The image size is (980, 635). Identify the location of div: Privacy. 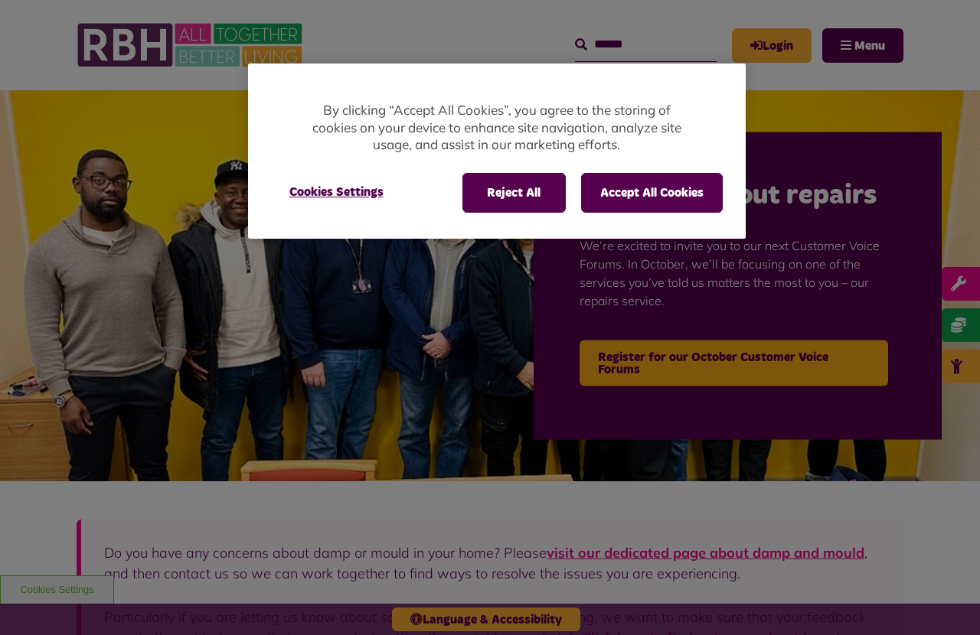
(497, 151).